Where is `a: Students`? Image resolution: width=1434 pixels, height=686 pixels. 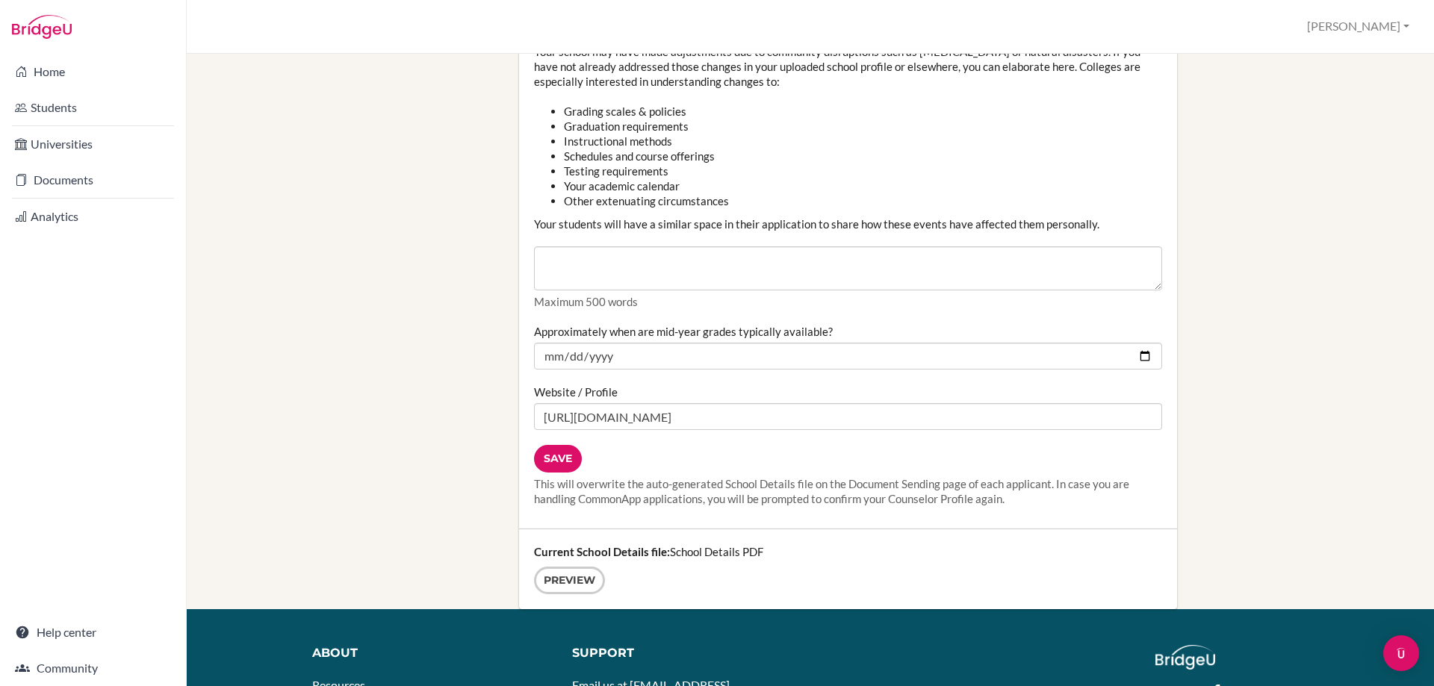
a: Students is located at coordinates (93, 108).